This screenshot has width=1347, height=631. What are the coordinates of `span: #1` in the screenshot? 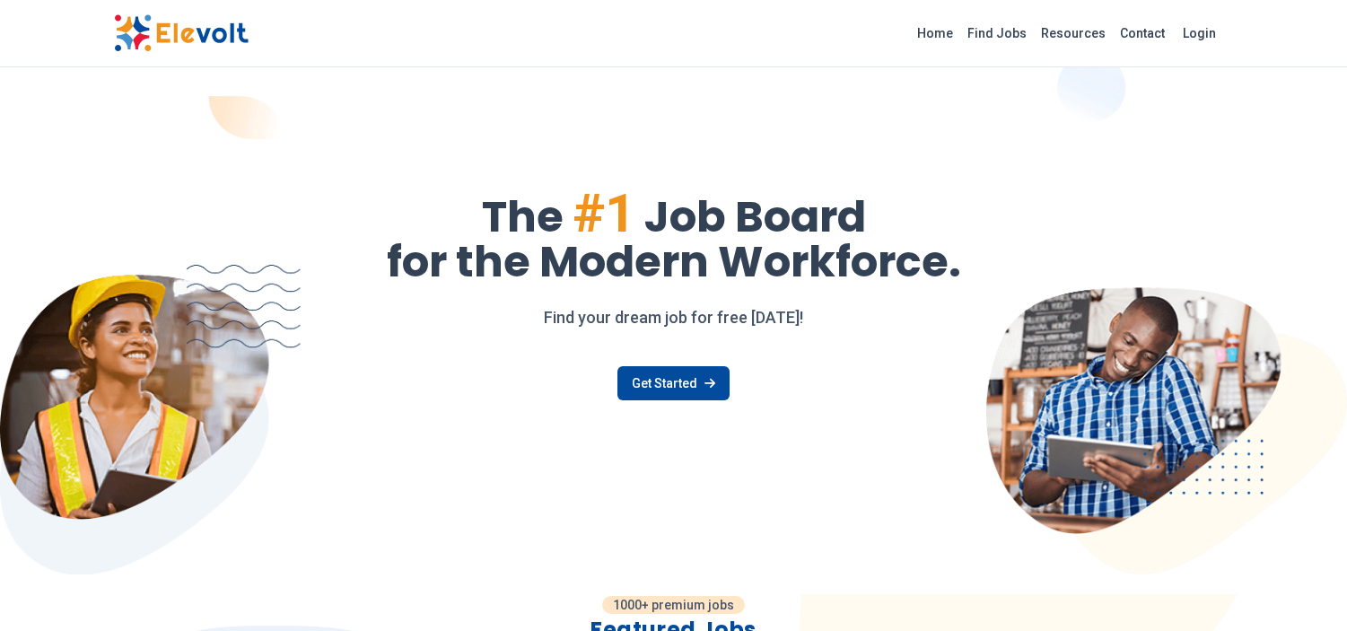 It's located at (604, 213).